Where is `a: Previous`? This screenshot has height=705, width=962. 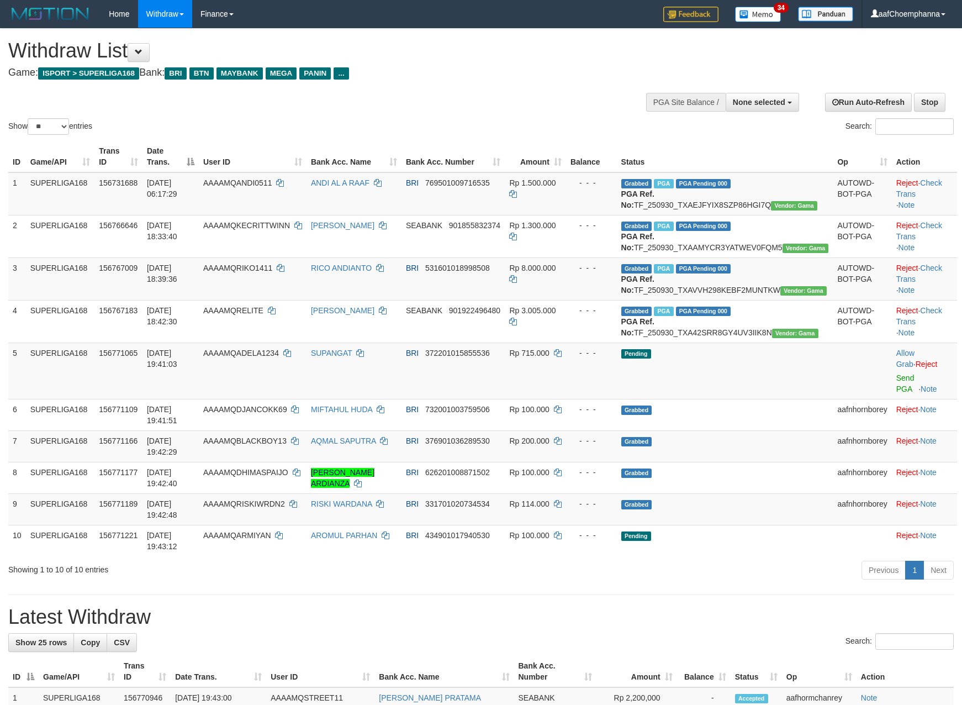 a: Previous is located at coordinates (884, 570).